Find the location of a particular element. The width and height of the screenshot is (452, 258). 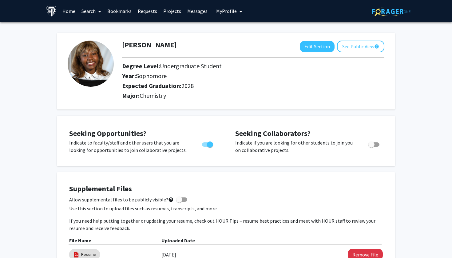

span: Chemistry is located at coordinates (153, 95).